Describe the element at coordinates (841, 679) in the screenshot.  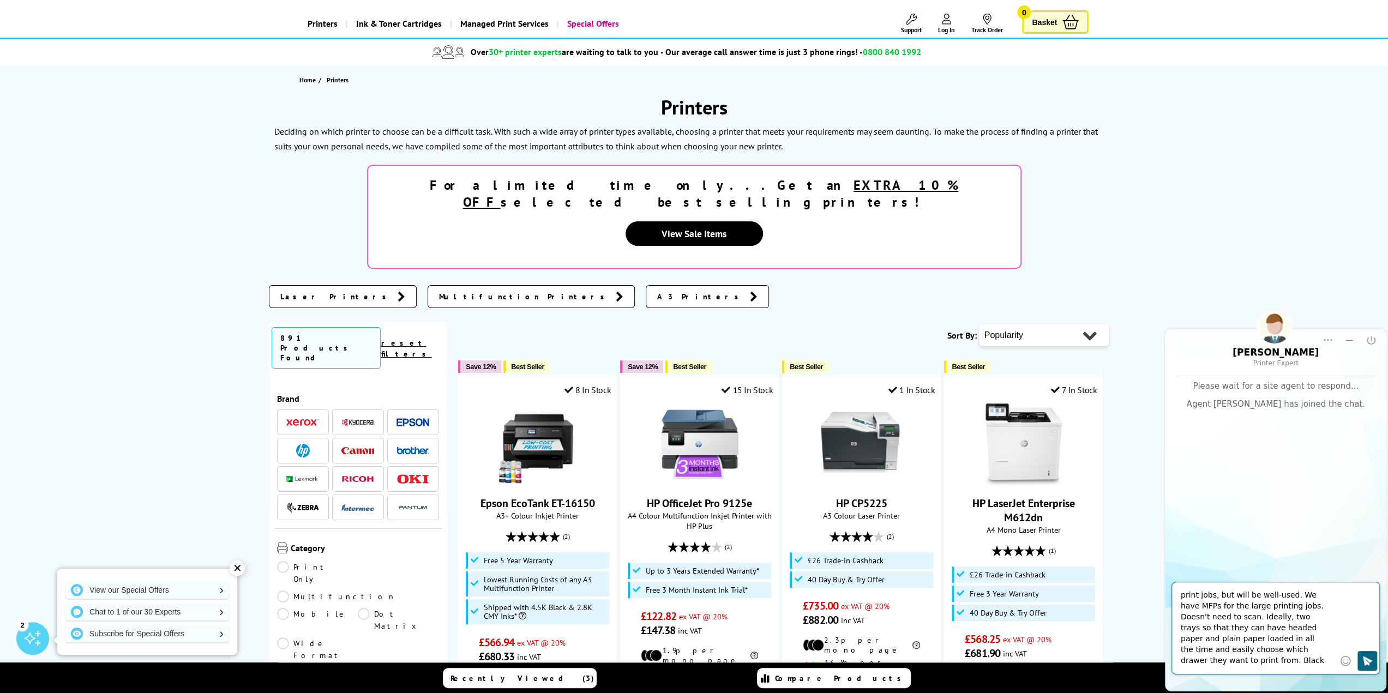
I see `span: Compare Products` at that location.